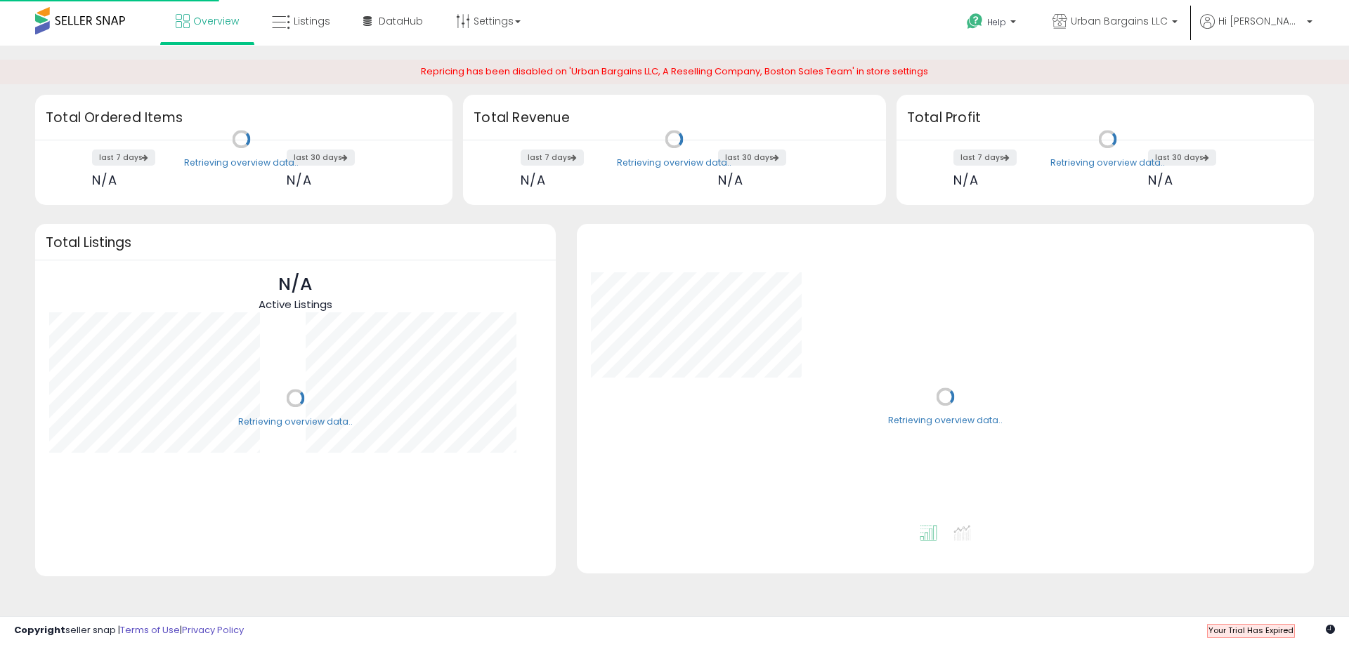  Describe the element at coordinates (974, 21) in the screenshot. I see `i: Get Help` at that location.